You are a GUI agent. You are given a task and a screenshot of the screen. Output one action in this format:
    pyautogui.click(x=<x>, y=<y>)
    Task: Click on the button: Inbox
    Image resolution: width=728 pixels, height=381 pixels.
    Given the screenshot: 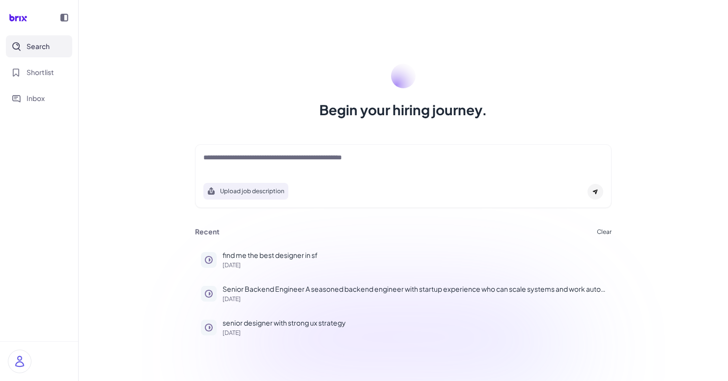 What is the action you would take?
    pyautogui.click(x=39, y=98)
    